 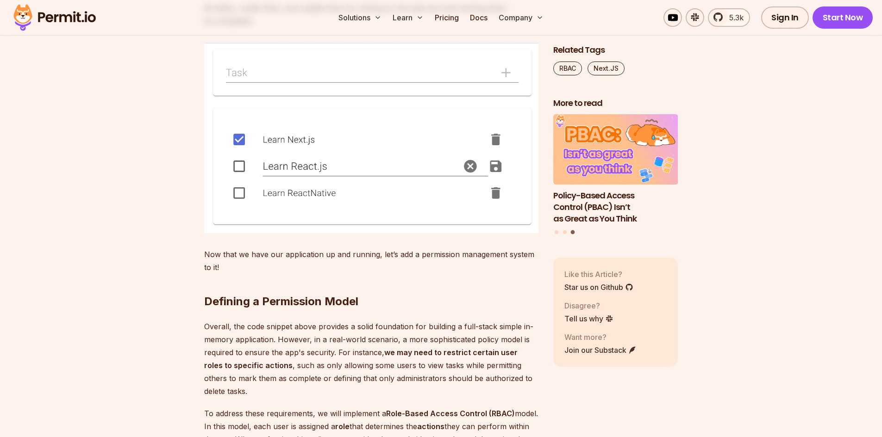 What do you see at coordinates (600, 350) in the screenshot?
I see `a: Join our Substack` at bounding box center [600, 350].